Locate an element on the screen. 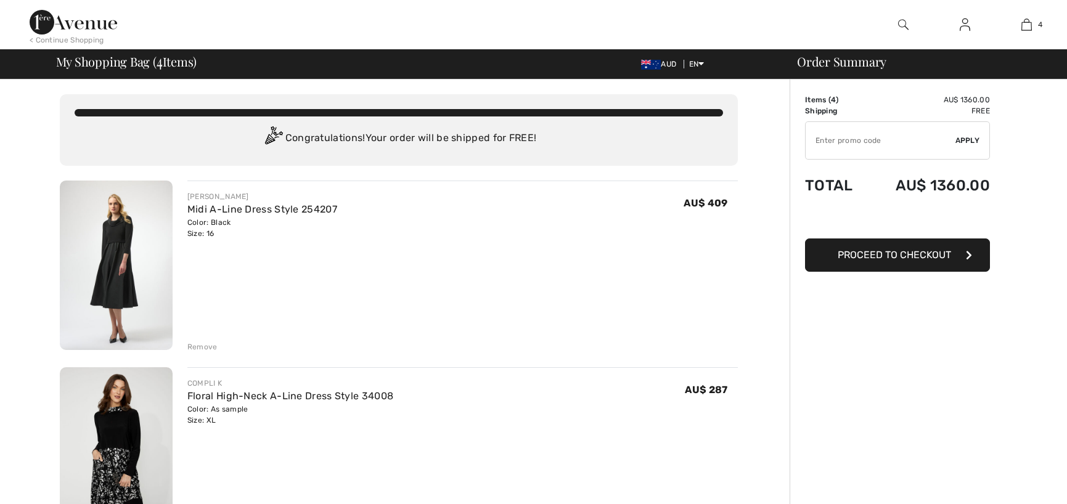  span: AUD is located at coordinates (661, 64).